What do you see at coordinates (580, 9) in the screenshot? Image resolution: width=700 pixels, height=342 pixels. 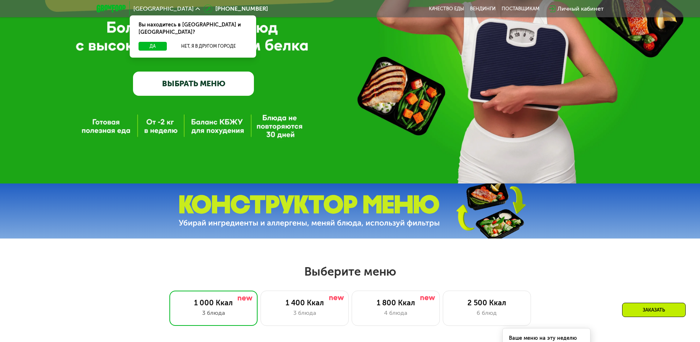 I see `div: Личный кабинет` at bounding box center [580, 9].